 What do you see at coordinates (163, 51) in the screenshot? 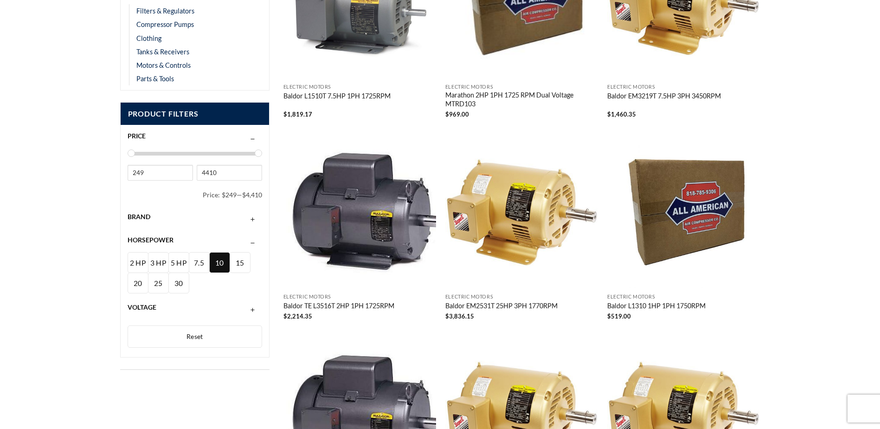
I see `a: Tanks & Receivers` at bounding box center [163, 51].